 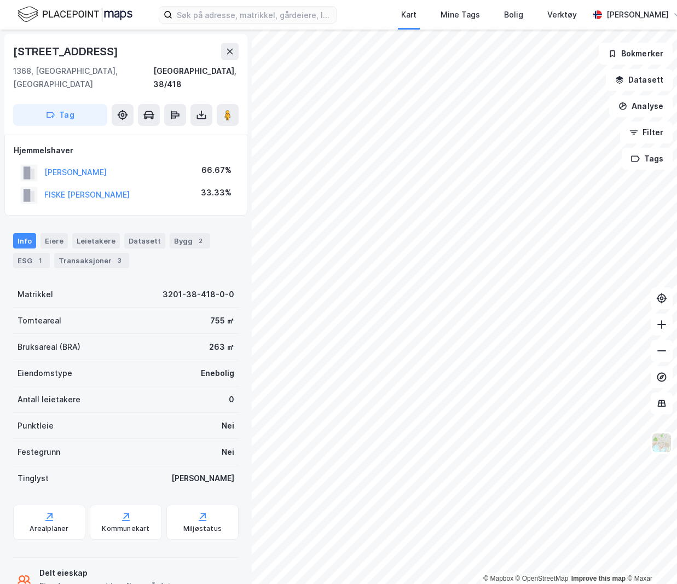 What do you see at coordinates (96, 241) in the screenshot?
I see `div: Leietakere` at bounding box center [96, 241].